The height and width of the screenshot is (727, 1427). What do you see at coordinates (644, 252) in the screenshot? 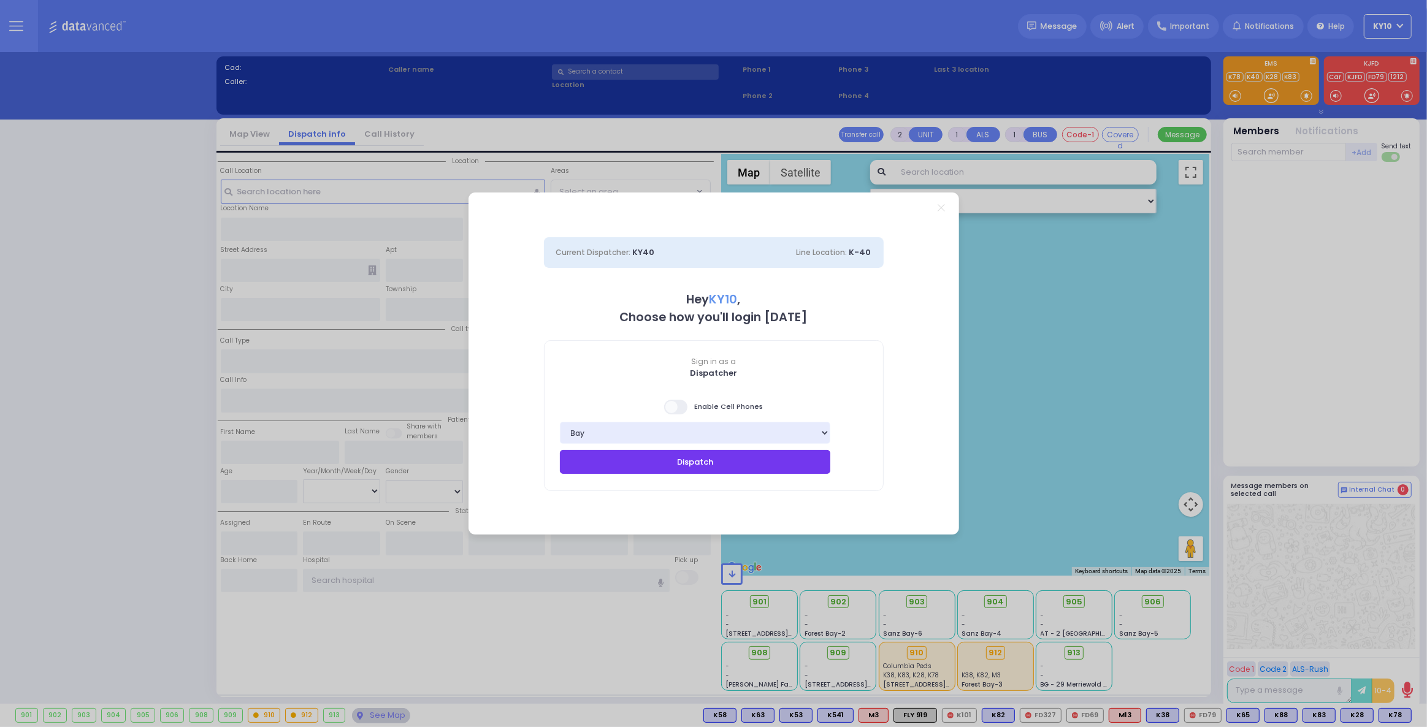
I see `span: KY40` at bounding box center [644, 252].